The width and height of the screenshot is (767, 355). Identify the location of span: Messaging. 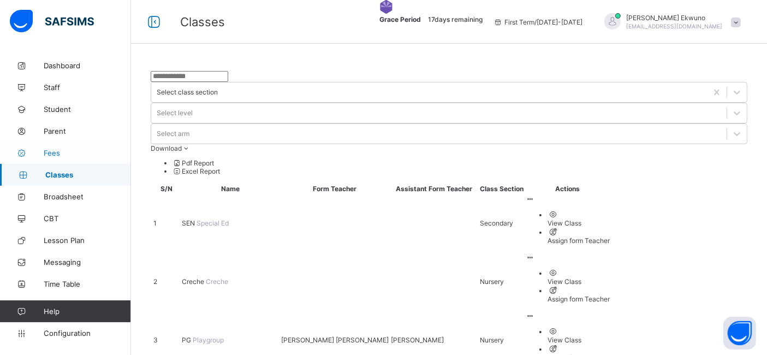
(87, 262).